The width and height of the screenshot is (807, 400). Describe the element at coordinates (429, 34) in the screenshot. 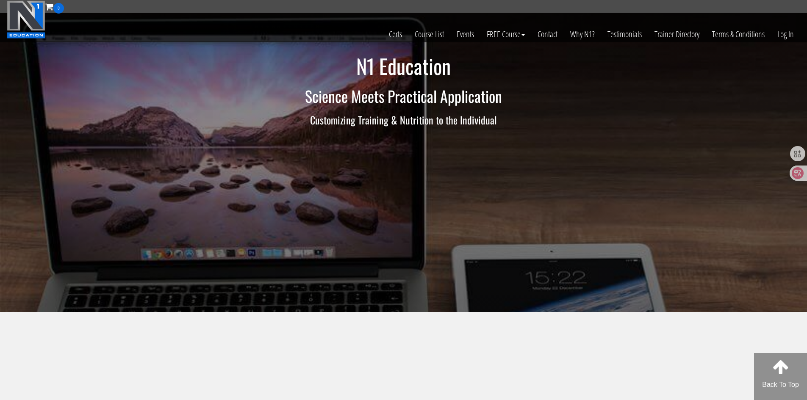

I see `a: Course List` at that location.